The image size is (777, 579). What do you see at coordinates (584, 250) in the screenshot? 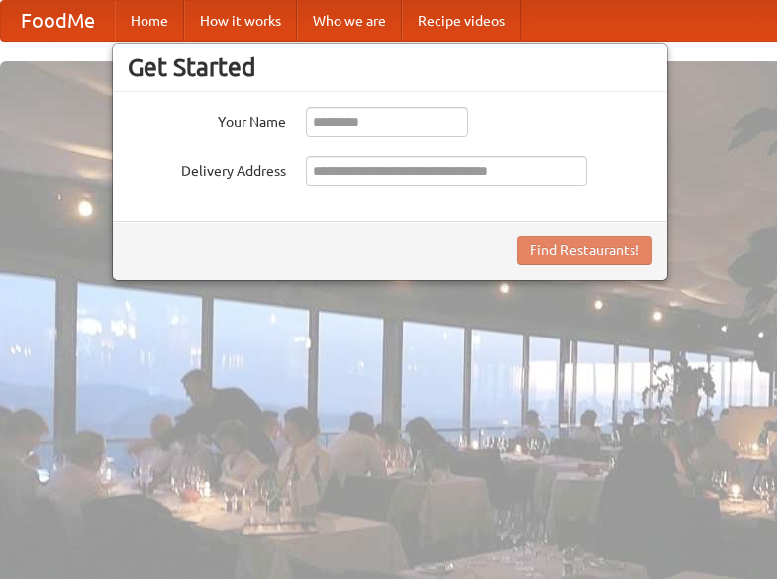
I see `button: Find Restaurants!` at bounding box center [584, 250].